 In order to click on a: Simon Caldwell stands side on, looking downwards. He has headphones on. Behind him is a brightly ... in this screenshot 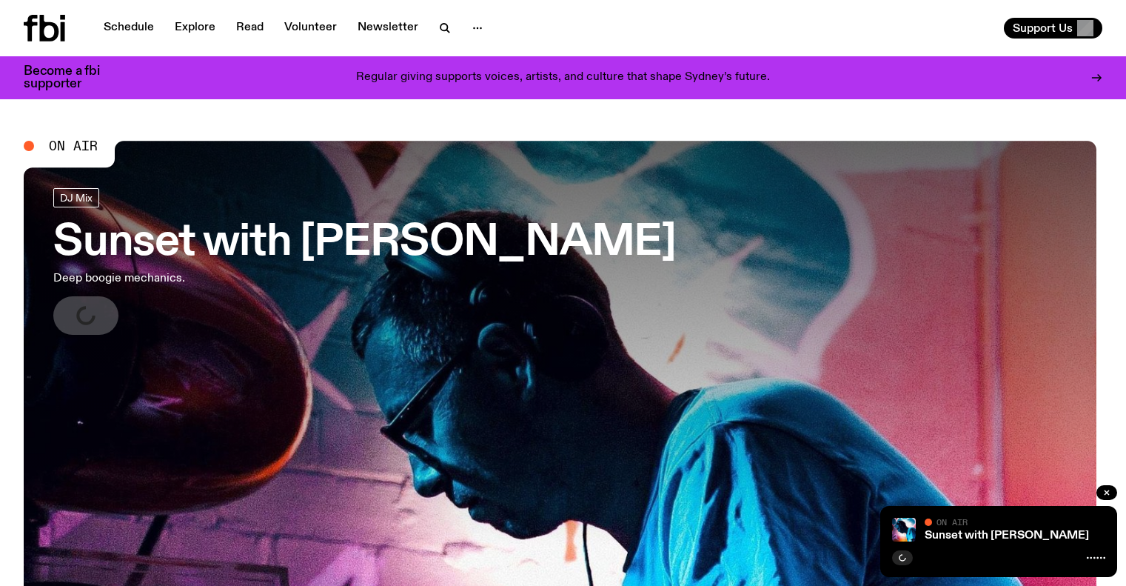, I will do `click(904, 529)`.